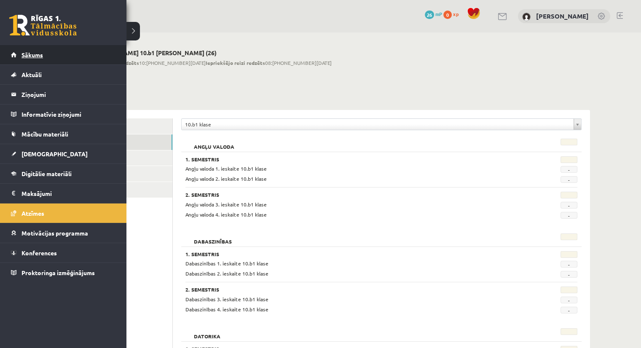 The width and height of the screenshot is (641, 348). Describe the element at coordinates (63, 233) in the screenshot. I see `a: Motivācijas programma` at that location.